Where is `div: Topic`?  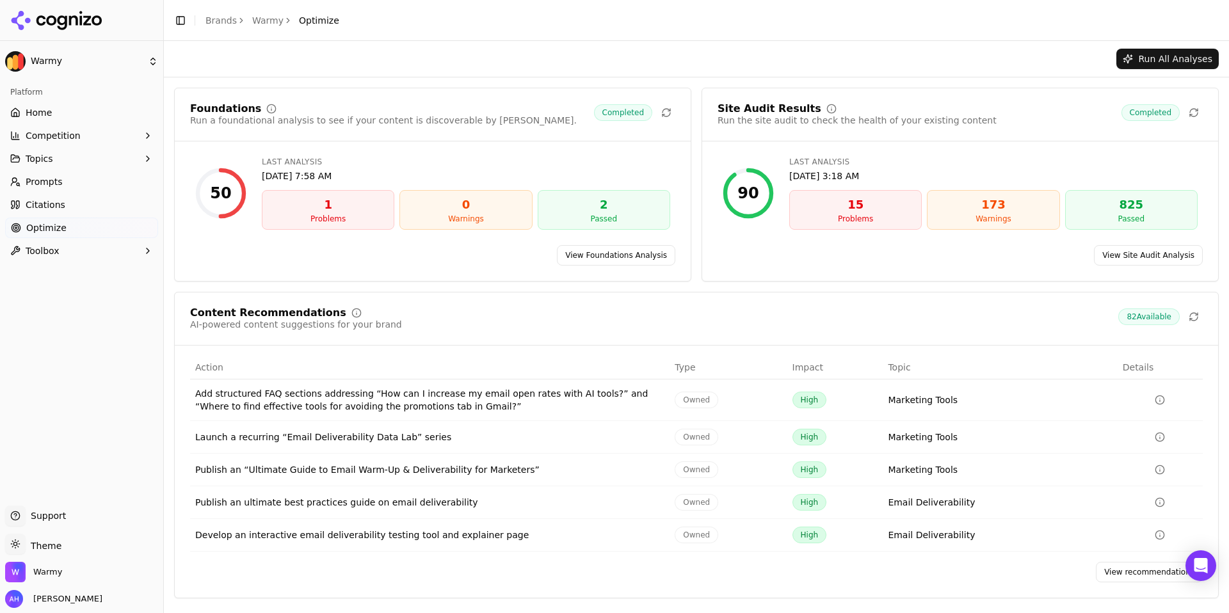
div: Topic is located at coordinates (1000, 368).